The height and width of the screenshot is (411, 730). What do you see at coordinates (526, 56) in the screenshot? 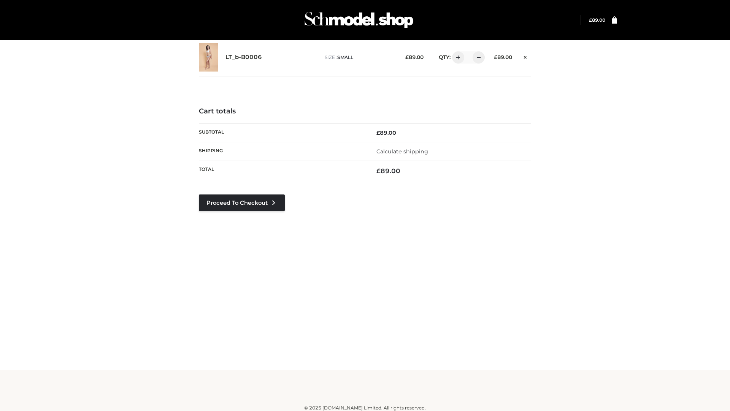
I see `a: Remove this item` at bounding box center [526, 56].